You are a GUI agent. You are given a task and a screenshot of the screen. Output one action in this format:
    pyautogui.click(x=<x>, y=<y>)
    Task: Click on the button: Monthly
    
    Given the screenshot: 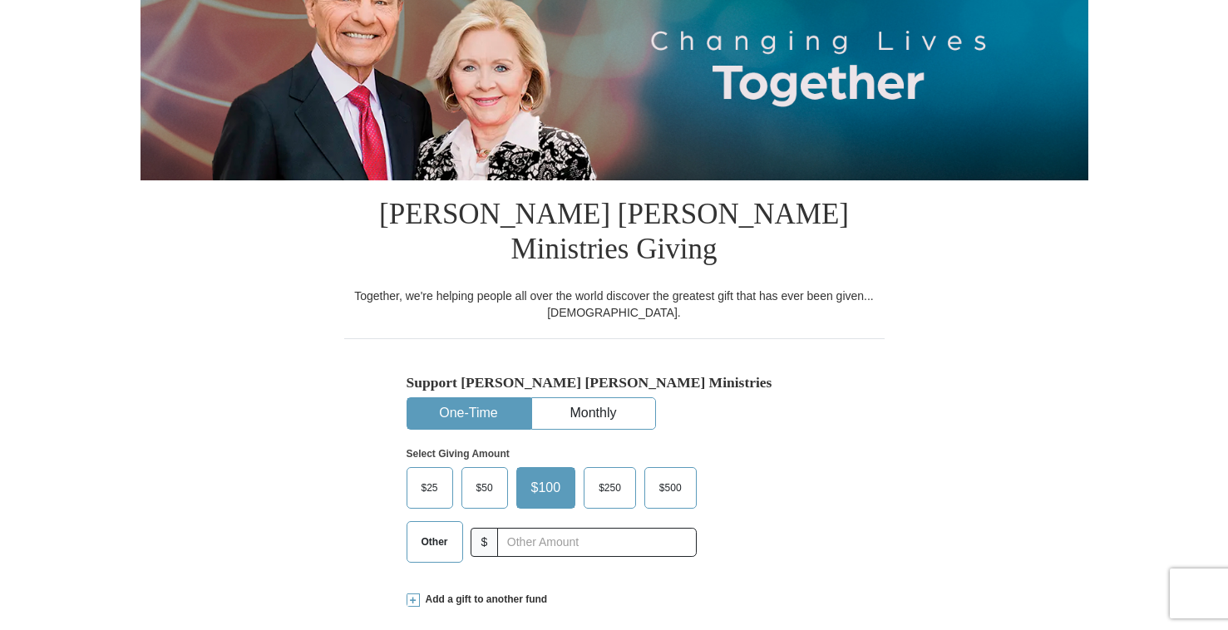 What is the action you would take?
    pyautogui.click(x=594, y=413)
    